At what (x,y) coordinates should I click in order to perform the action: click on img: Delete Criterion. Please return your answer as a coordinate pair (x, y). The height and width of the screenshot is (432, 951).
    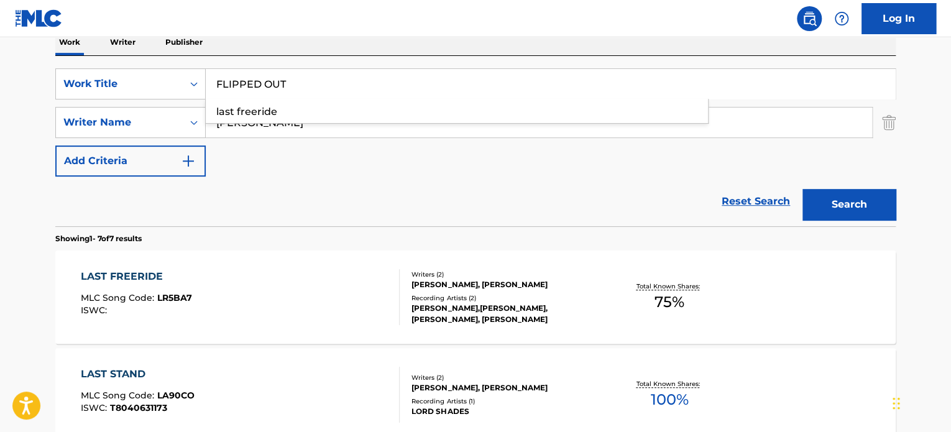
    Looking at the image, I should click on (889, 122).